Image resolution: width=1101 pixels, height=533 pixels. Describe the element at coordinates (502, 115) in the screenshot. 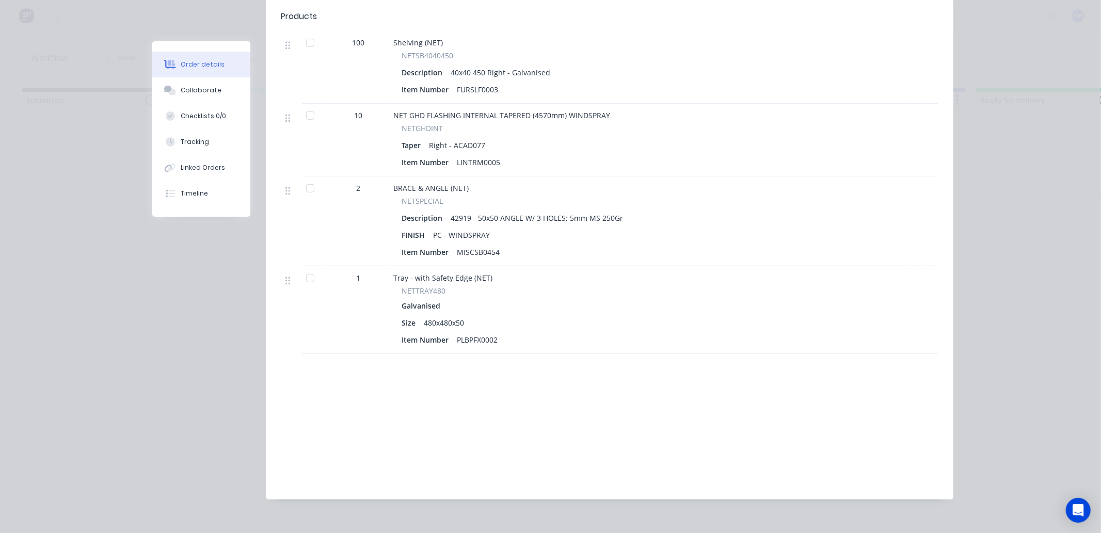

I see `span: NET GHD FLASHING INTERNAL TAPERED (4570mm) WINDSPRAY` at that location.